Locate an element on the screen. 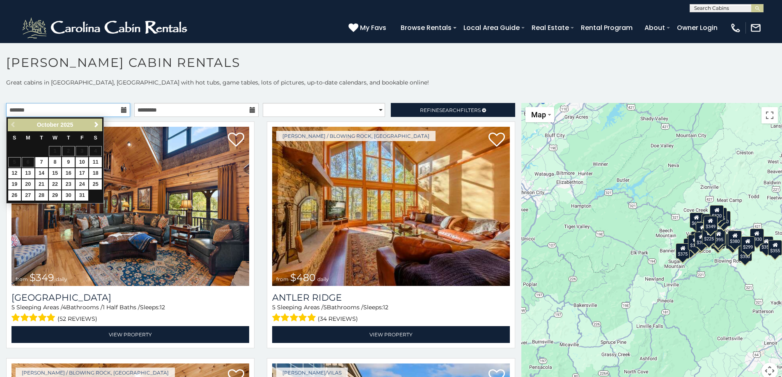 The height and width of the screenshot is (377, 782). a: Real Estate is located at coordinates (550, 27).